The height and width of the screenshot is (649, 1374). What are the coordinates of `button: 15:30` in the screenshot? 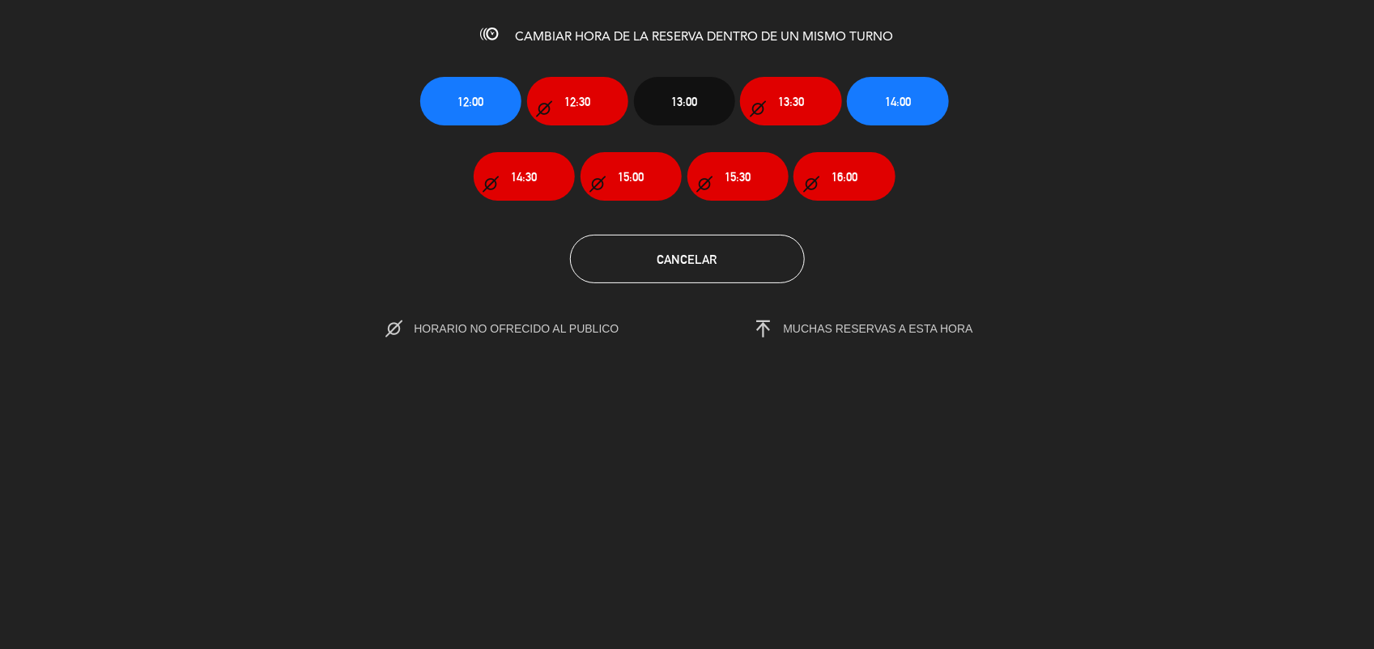 It's located at (738, 176).